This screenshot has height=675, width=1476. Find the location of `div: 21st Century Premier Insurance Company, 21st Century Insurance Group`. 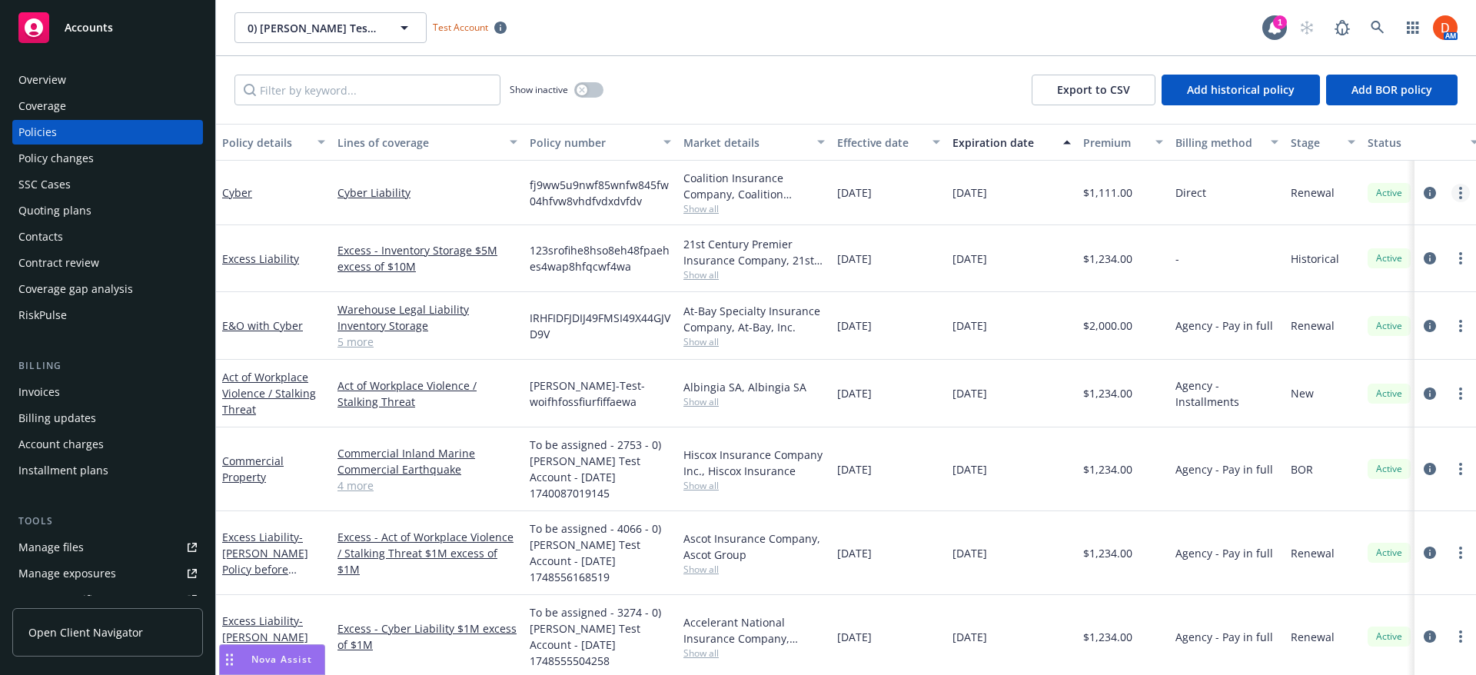

div: 21st Century Premier Insurance Company, 21st Century Insurance Group is located at coordinates (754, 252).